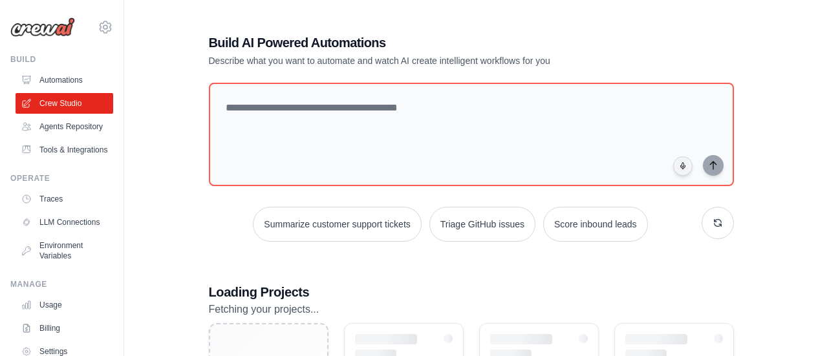 The height and width of the screenshot is (356, 818). What do you see at coordinates (596, 225) in the screenshot?
I see `button: Score inbound leads` at bounding box center [596, 225].